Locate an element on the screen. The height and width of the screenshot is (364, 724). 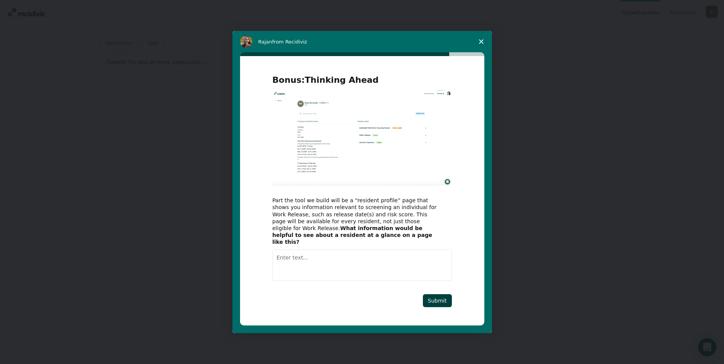
span: Close survey is located at coordinates (481, 42).